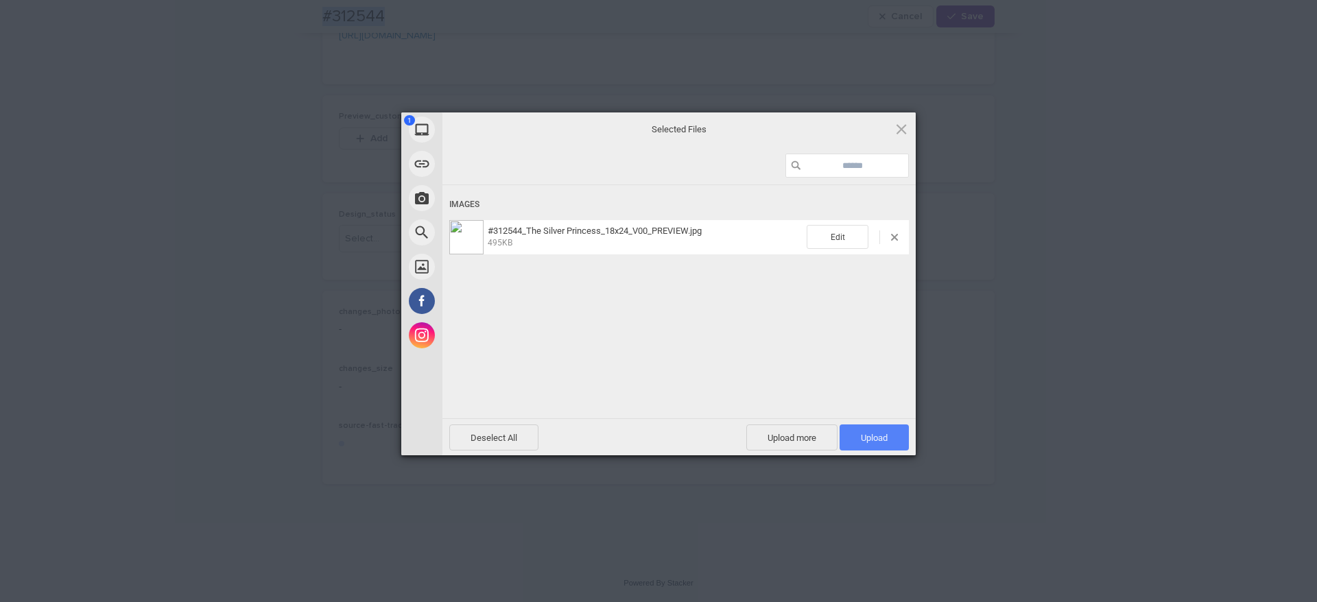 The width and height of the screenshot is (1317, 602). I want to click on div: Unsplash, so click(483, 267).